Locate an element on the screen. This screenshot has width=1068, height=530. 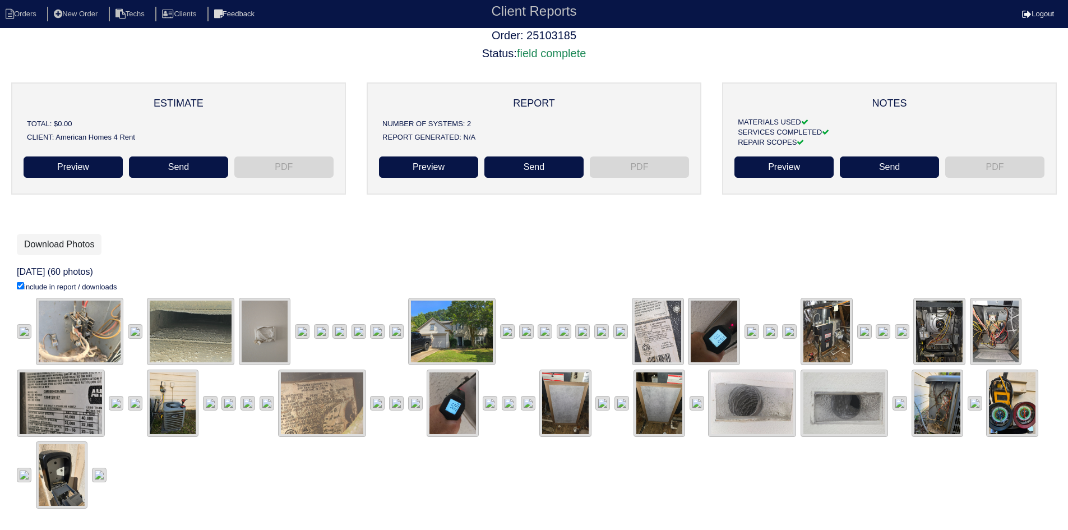
img: tvzlaq2j7fe8nd8sgbrpvvsa2v4q is located at coordinates (658, 331).